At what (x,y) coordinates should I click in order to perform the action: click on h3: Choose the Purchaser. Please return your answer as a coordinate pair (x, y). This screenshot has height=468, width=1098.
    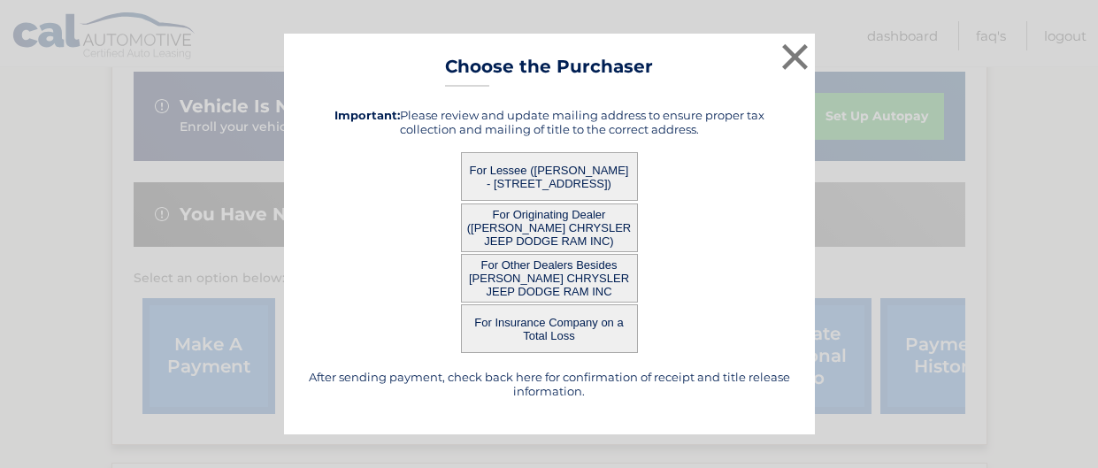
    Looking at the image, I should click on (549, 71).